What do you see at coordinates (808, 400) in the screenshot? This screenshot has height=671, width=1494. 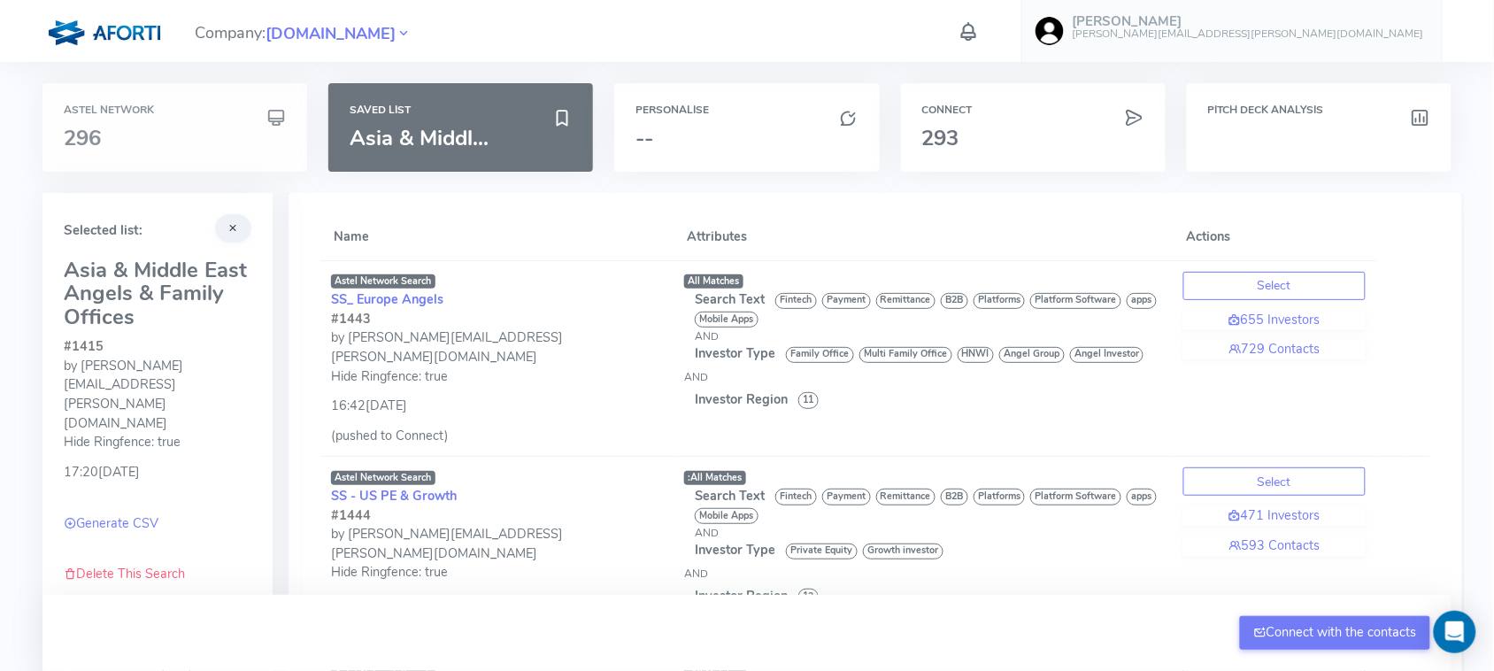 I see `span: 11` at bounding box center [808, 400].